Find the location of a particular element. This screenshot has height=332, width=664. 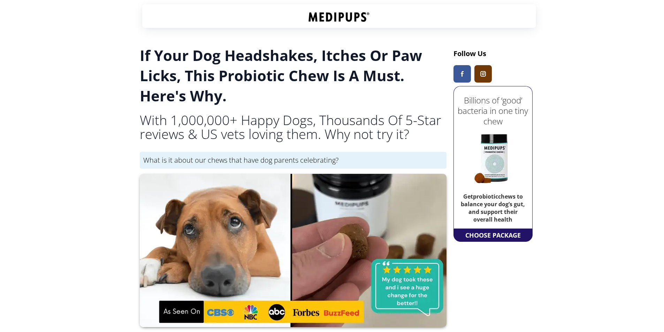

img: Medipups Facebook is located at coordinates (462, 74).